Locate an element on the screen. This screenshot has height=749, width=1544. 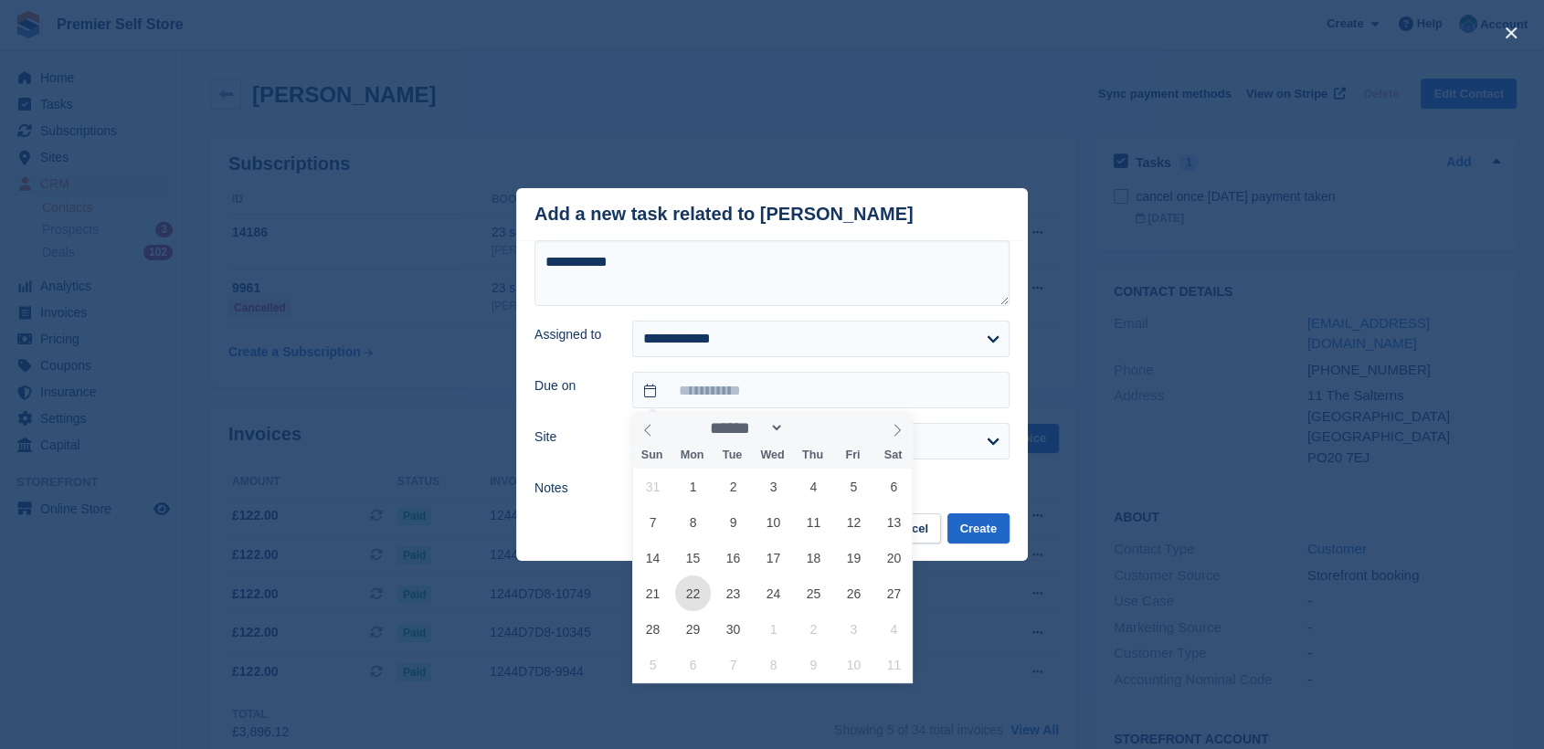
span: October 9, 2025 is located at coordinates (813, 664).